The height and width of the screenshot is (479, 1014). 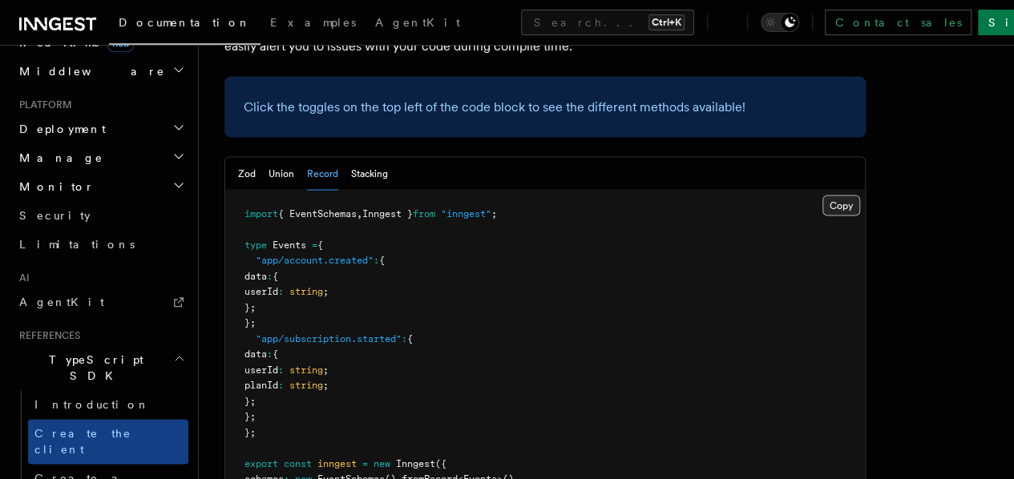 What do you see at coordinates (387, 214) in the screenshot?
I see `span: Inngest }` at bounding box center [387, 214].